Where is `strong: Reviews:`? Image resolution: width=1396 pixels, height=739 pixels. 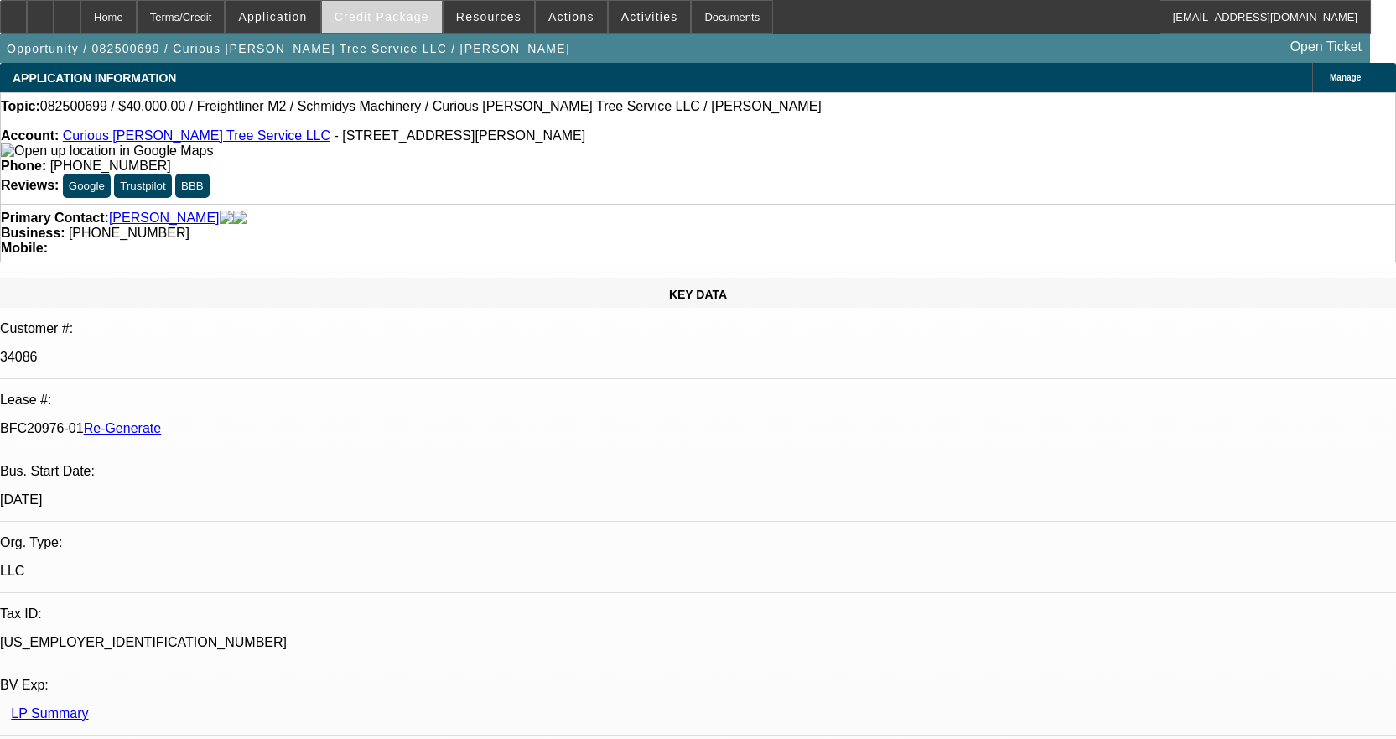
strong: Reviews: is located at coordinates (29, 184).